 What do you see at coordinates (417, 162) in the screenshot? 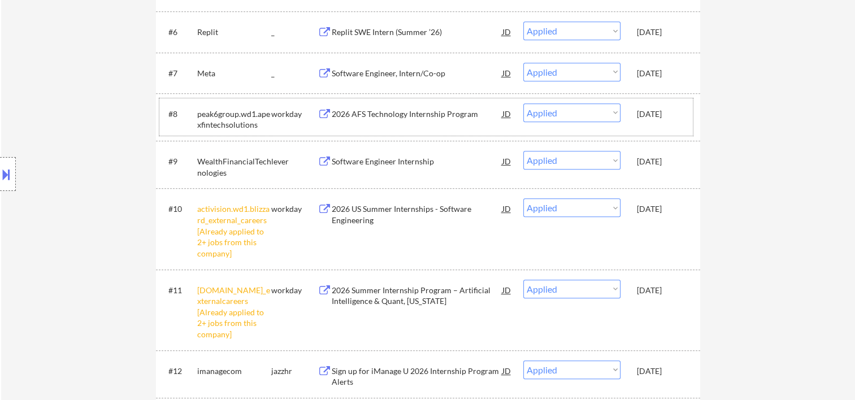
I see `div: Software Engineer Internship` at bounding box center [417, 162].